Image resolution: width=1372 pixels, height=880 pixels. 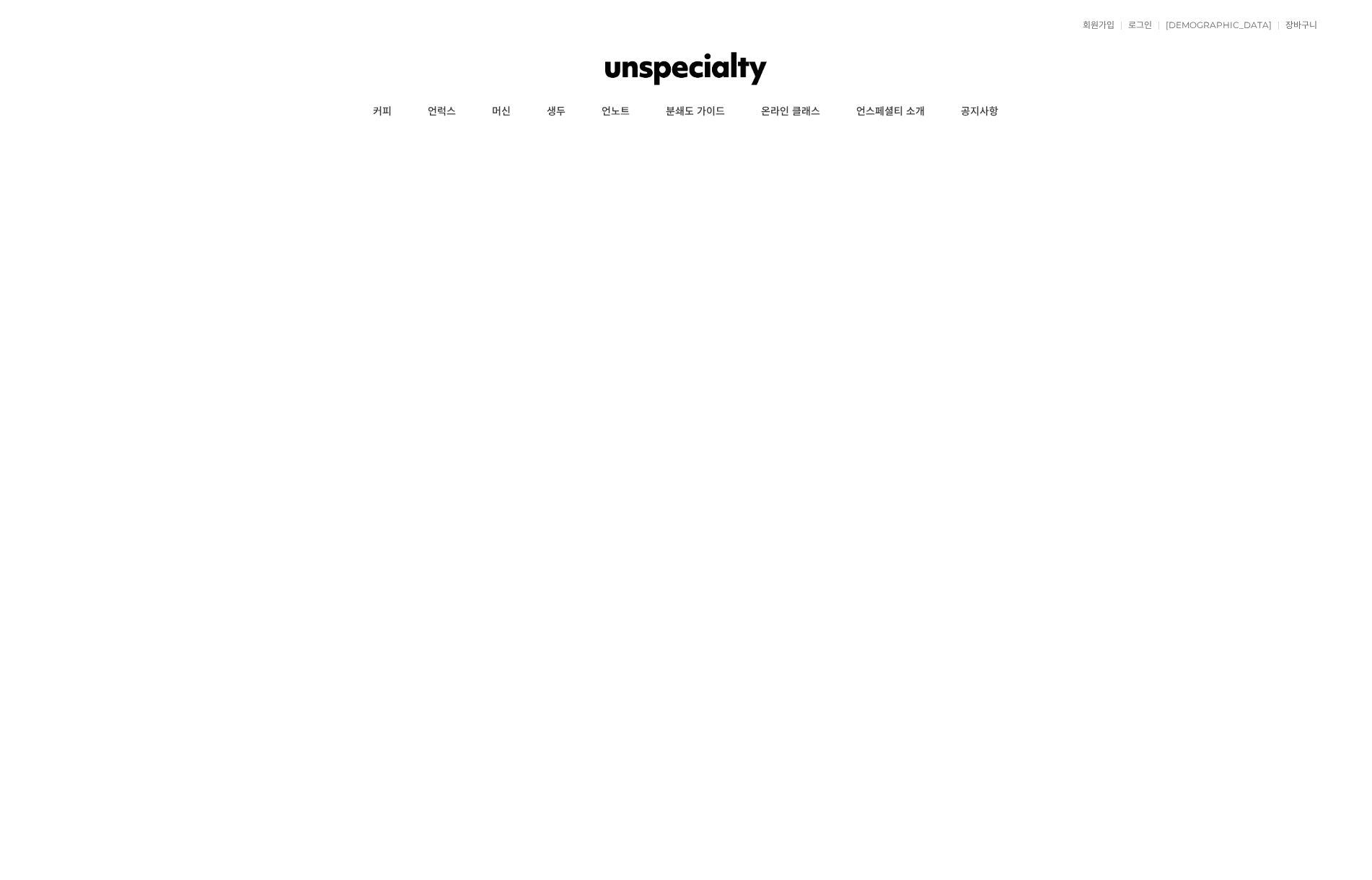 I want to click on a: 온라인 클래스, so click(x=791, y=111).